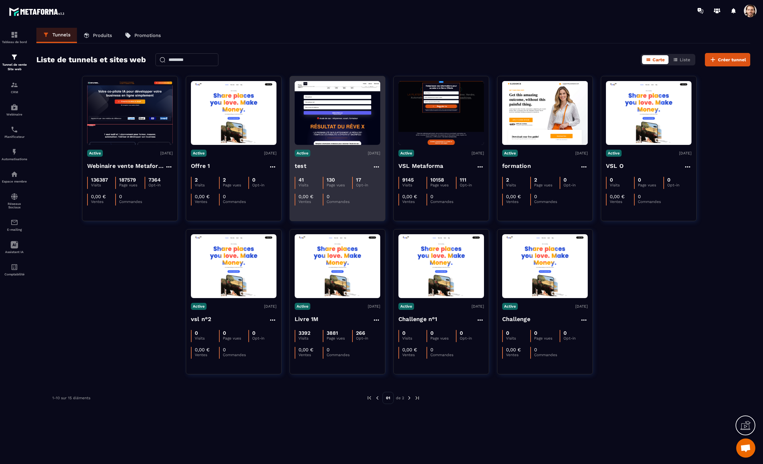 This screenshot has height=464, width=763. I want to click on a: automationsautomationsAutomatisations, so click(14, 154).